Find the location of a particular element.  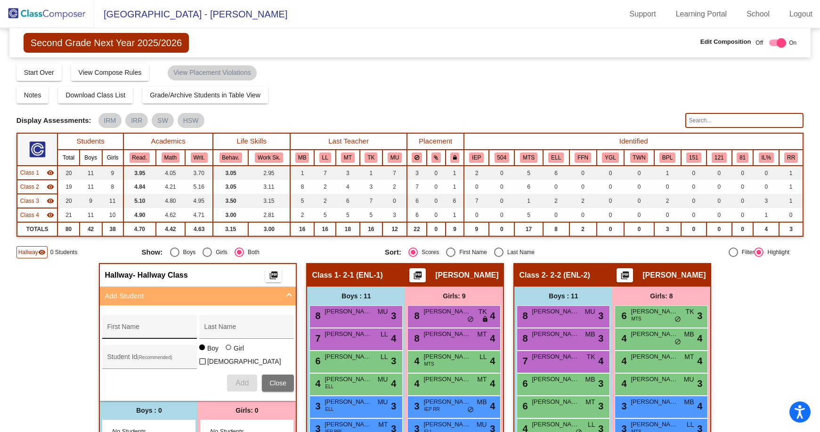

span: Class 2 is located at coordinates (30, 187).